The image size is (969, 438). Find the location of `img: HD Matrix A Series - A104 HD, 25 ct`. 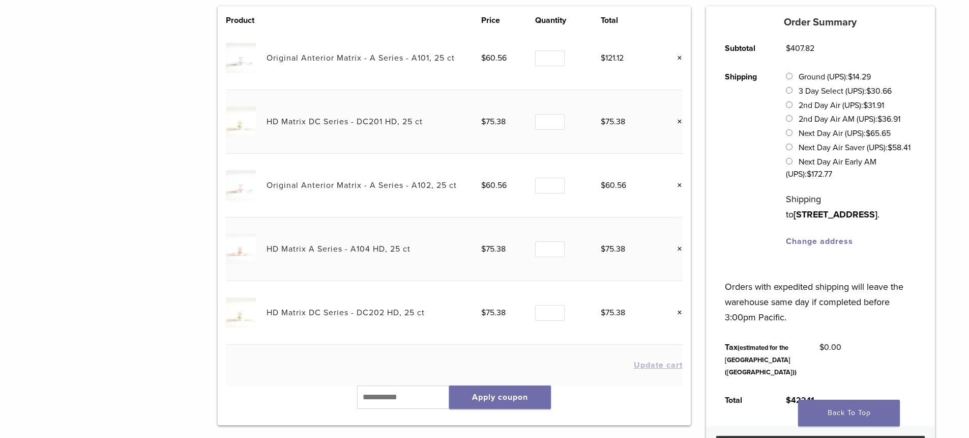

img: HD Matrix A Series - A104 HD, 25 ct is located at coordinates (241, 248).